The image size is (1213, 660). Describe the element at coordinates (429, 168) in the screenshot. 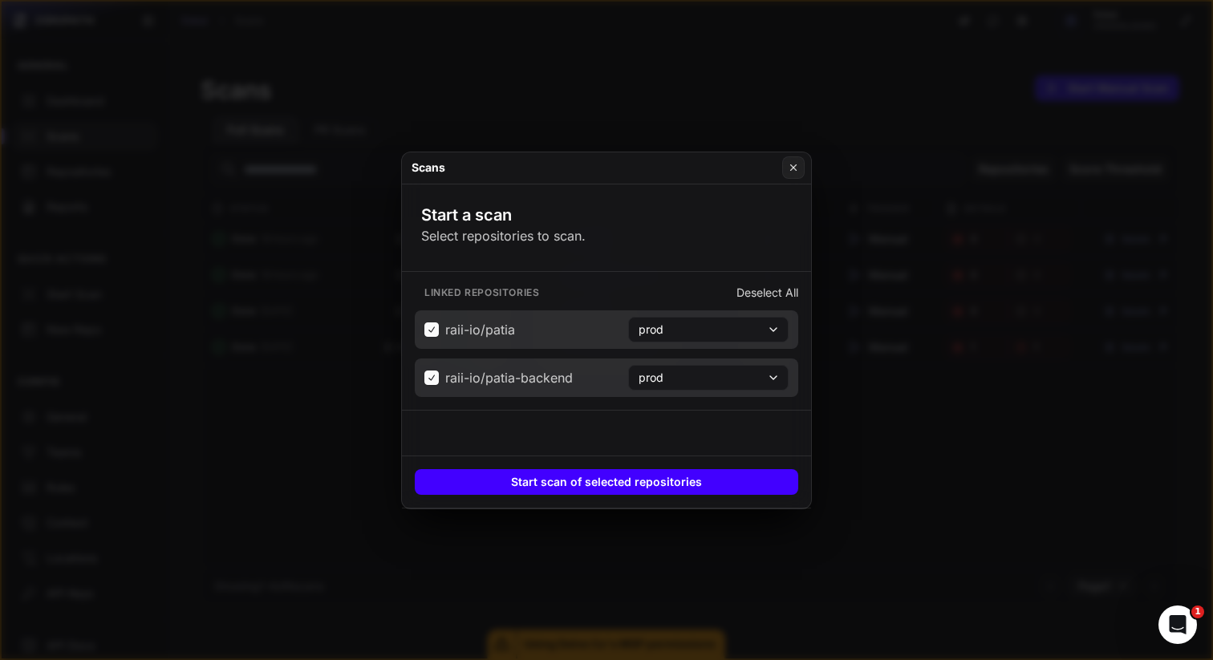

I see `h4: Scans` at that location.